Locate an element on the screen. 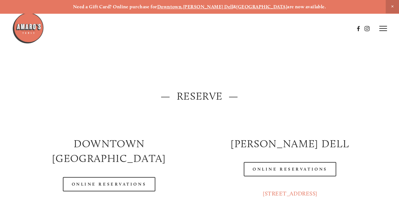 This screenshot has width=399, height=199. h2: — Reserve — is located at coordinates (199, 96).